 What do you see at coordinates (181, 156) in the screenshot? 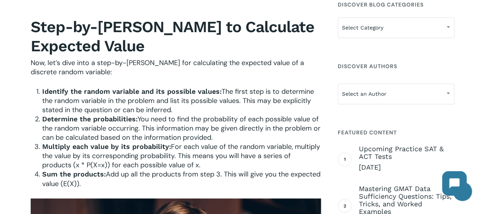
I see `li: For each value of the random variable, multiply the value by its corresponding probability. This ...` at bounding box center [181, 156].